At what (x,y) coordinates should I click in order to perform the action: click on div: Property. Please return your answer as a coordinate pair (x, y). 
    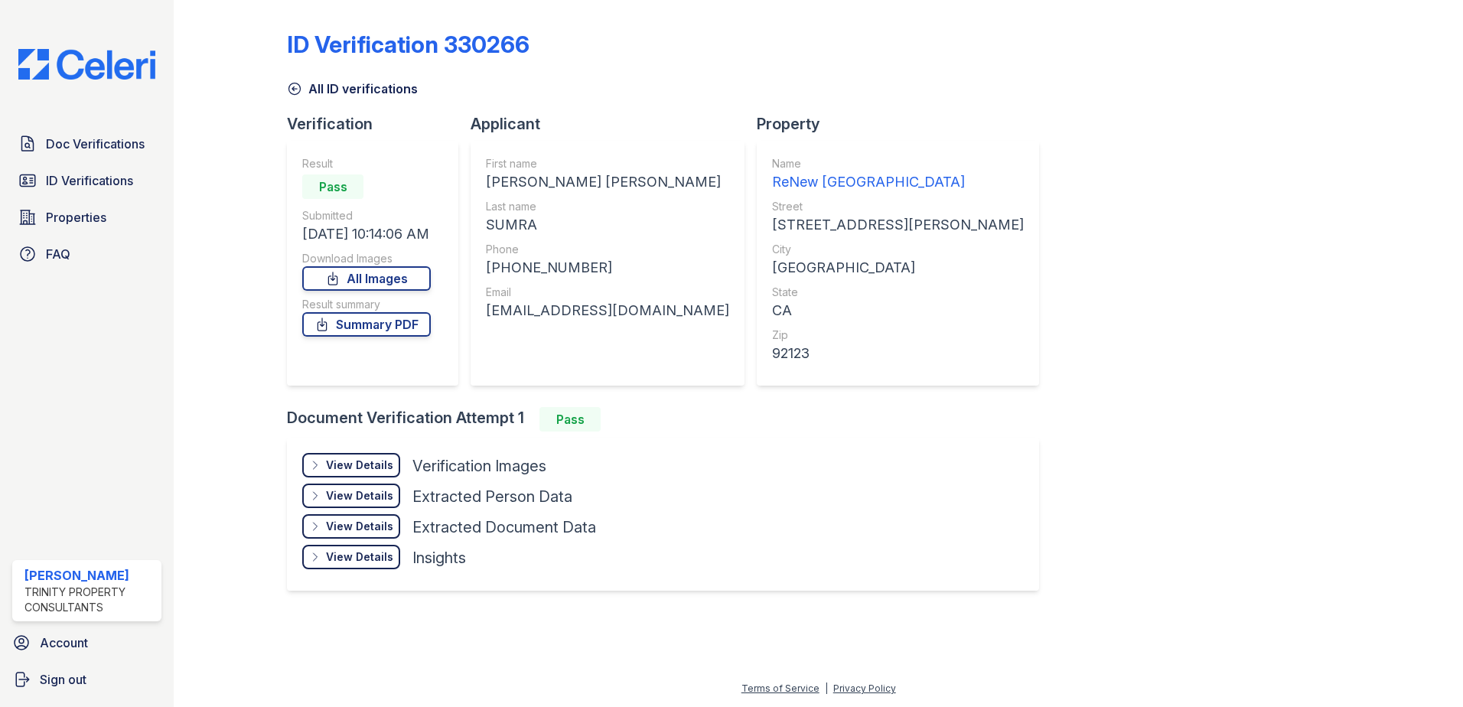
    Looking at the image, I should click on (903, 124).